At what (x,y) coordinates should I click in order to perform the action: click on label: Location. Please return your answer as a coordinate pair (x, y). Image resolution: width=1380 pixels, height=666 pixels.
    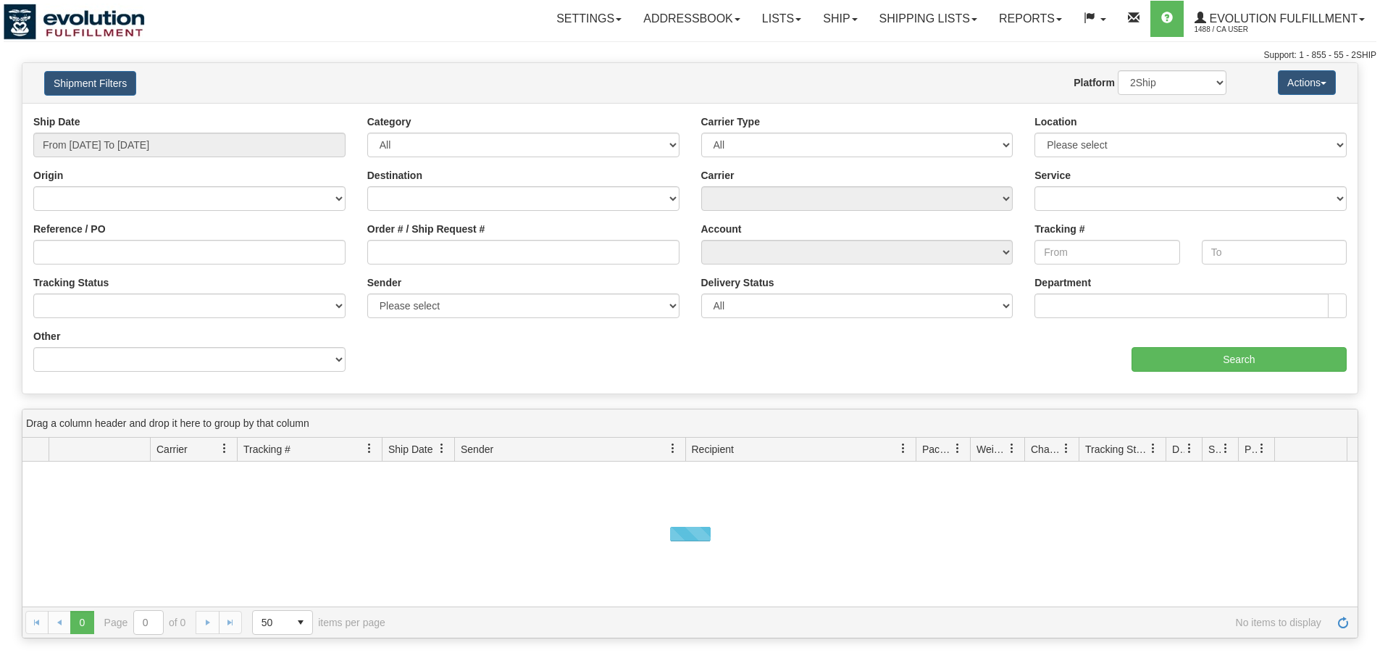
    Looking at the image, I should click on (1055, 122).